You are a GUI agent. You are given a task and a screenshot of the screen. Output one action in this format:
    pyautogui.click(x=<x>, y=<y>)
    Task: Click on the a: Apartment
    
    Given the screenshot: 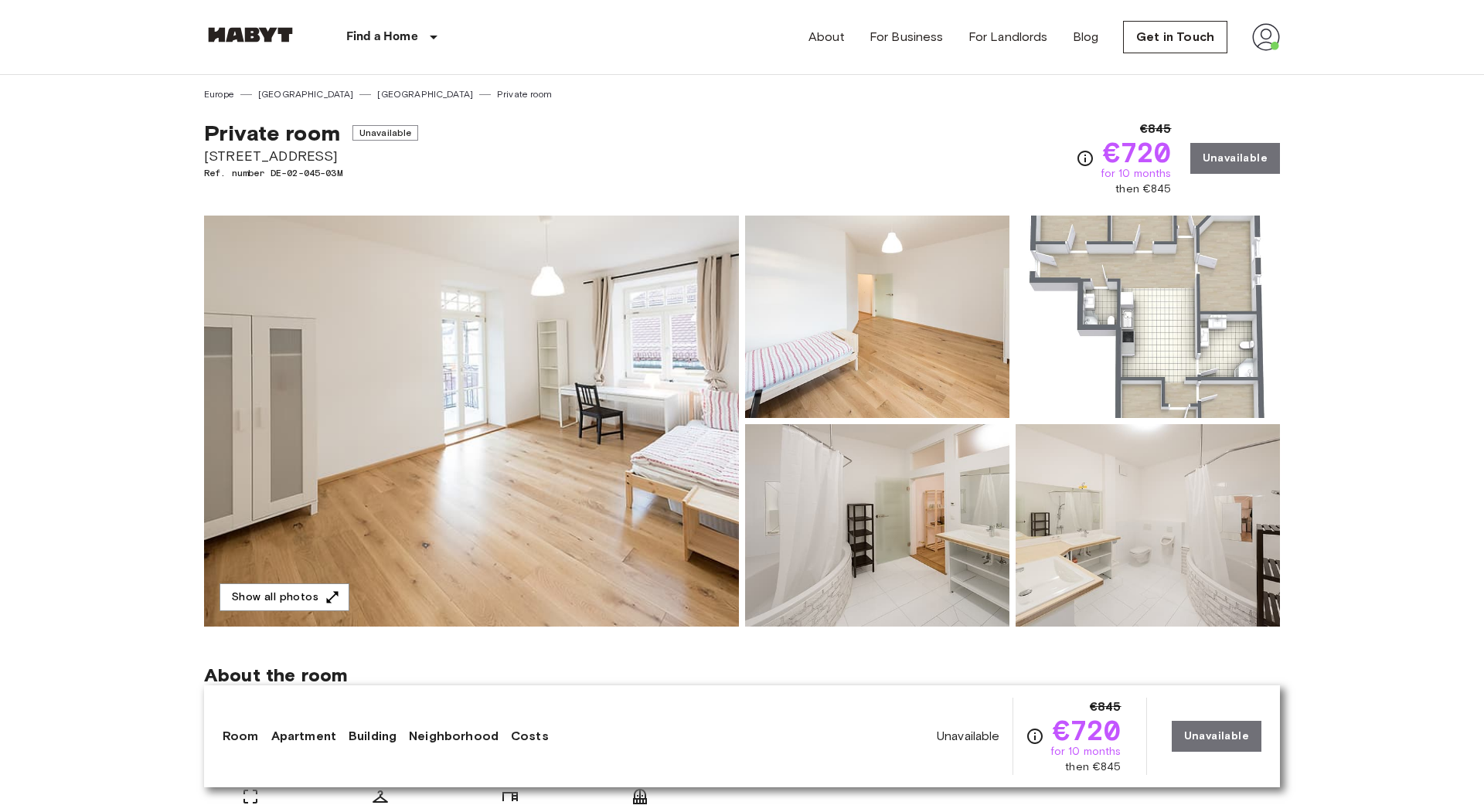 What is the action you would take?
    pyautogui.click(x=304, y=737)
    